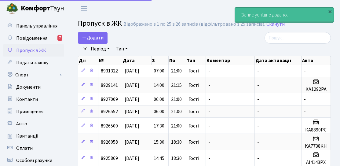 Image resolution: width=340 pixels, height=166 pixels. Describe the element at coordinates (316, 60) in the screenshot. I see `th: Авто` at that location.